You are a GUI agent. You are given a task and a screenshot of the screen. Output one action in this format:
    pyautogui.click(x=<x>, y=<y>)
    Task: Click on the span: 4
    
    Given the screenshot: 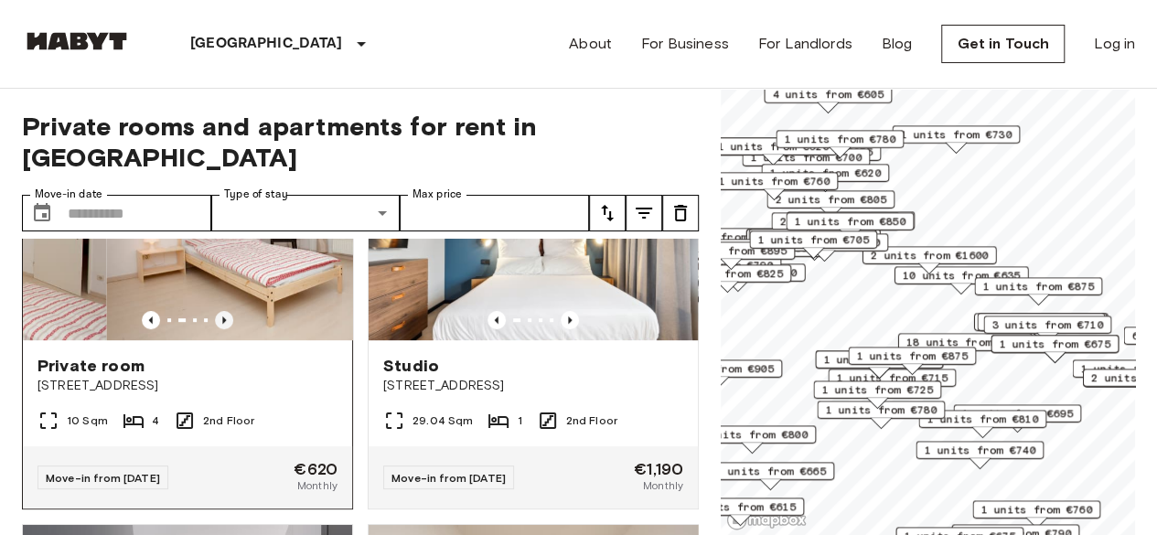 What is the action you would take?
    pyautogui.click(x=155, y=421)
    